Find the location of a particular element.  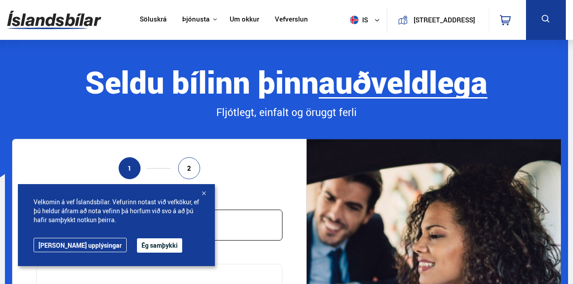

span: 1 is located at coordinates (129, 168).